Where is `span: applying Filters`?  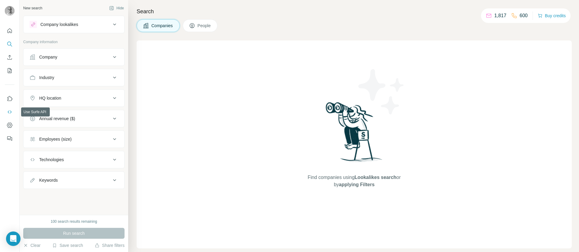
span: applying Filters is located at coordinates (357, 184).